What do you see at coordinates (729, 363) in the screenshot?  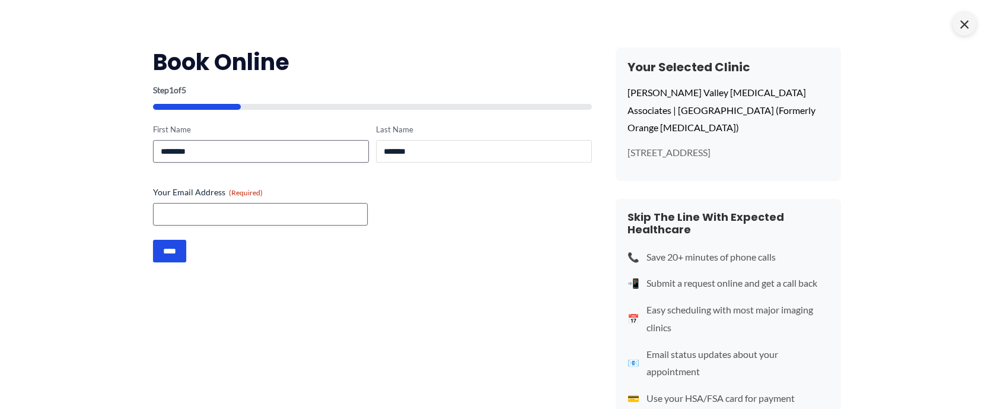 I see `li: Email status updates about your appointment` at bounding box center [729, 363].